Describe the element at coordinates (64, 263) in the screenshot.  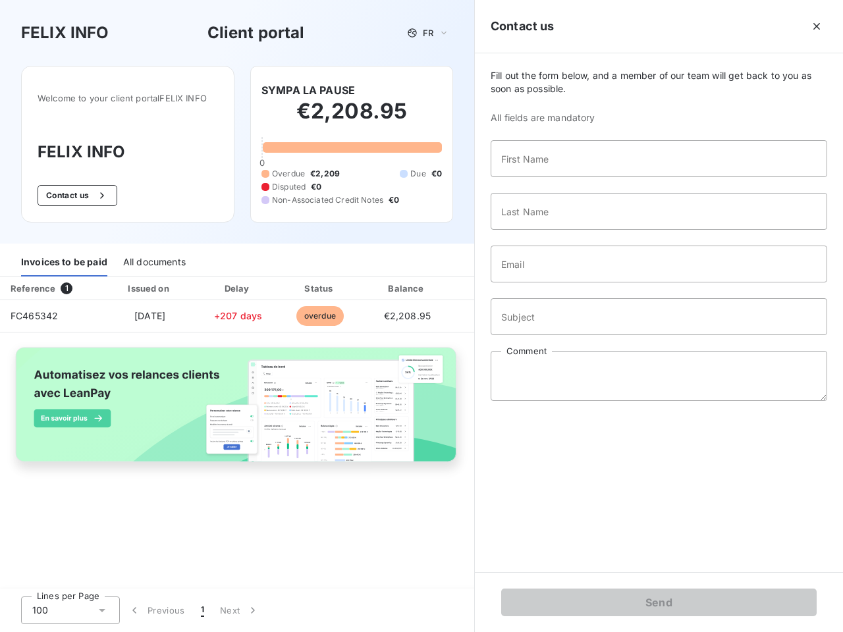
I see `div: Invoices to be paid` at that location.